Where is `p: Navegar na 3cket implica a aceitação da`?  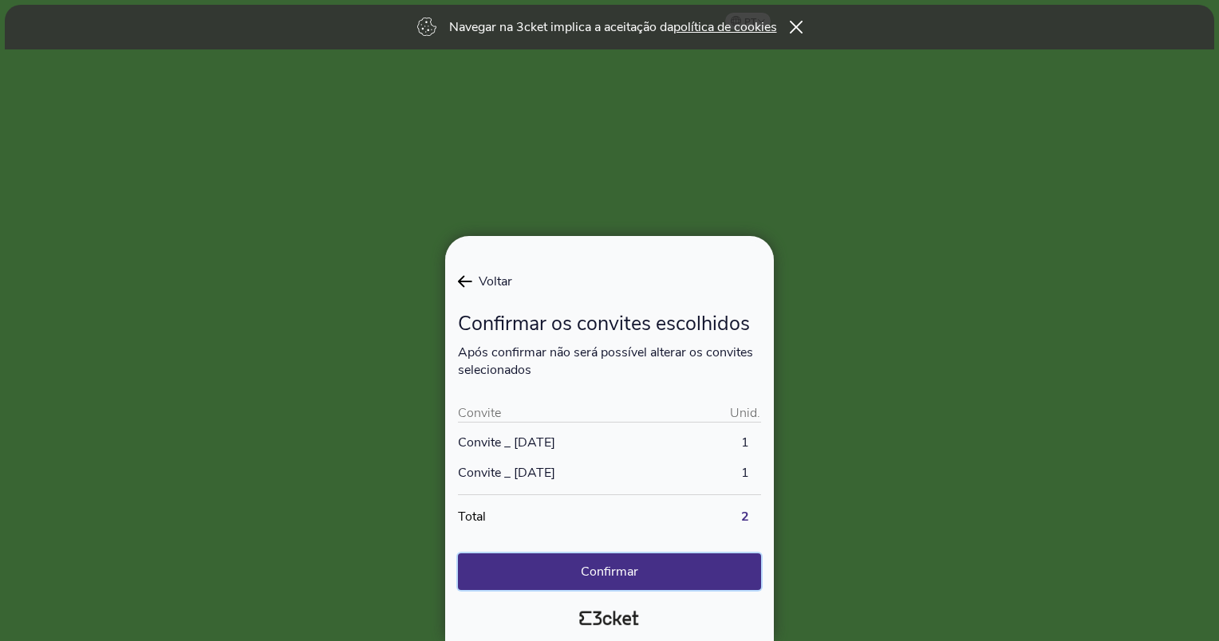
p: Navegar na 3cket implica a aceitação da is located at coordinates (613, 27).